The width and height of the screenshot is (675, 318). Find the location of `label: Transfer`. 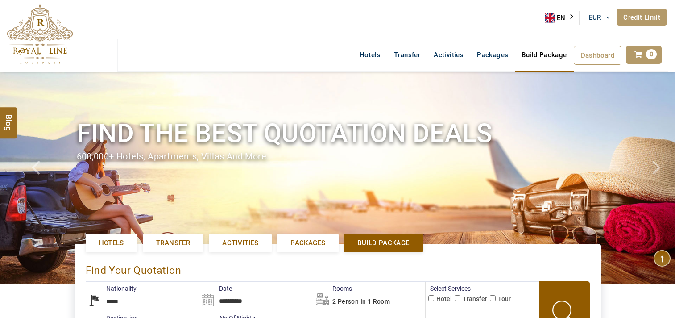

label: Transfer is located at coordinates (470, 295).